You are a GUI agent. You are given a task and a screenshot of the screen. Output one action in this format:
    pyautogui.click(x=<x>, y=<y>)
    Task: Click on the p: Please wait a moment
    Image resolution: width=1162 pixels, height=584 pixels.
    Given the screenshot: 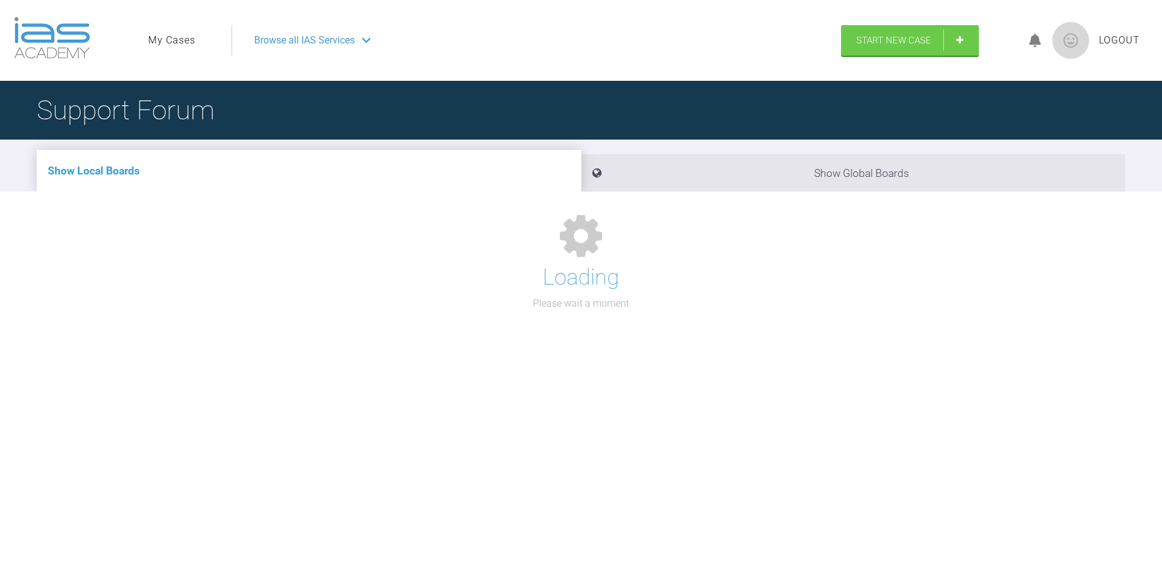 What is the action you would take?
    pyautogui.click(x=581, y=304)
    